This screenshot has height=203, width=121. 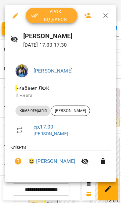 What do you see at coordinates (33, 111) in the screenshot?
I see `span: Кінезіотерапія` at bounding box center [33, 111].